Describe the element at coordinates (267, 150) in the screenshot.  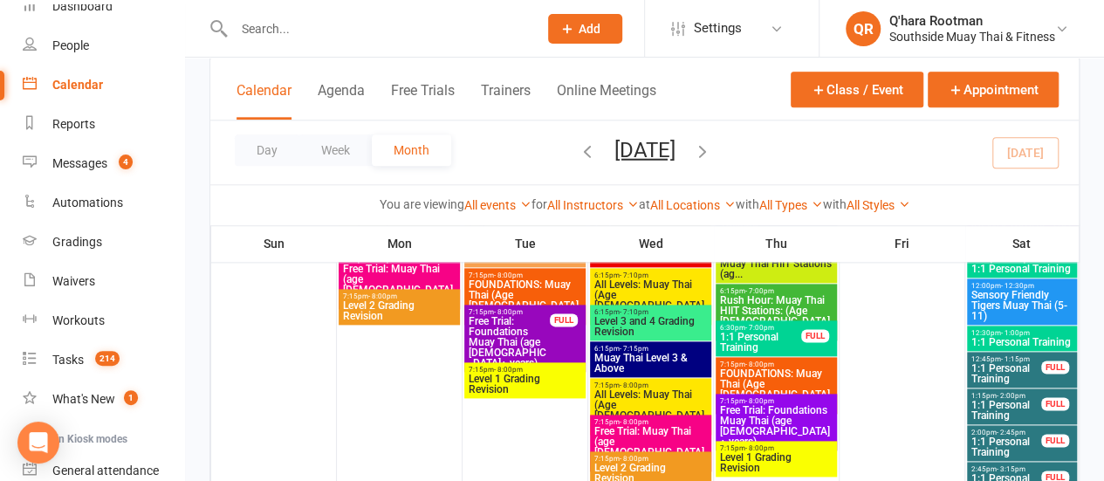
I see `button: Day` at that location.